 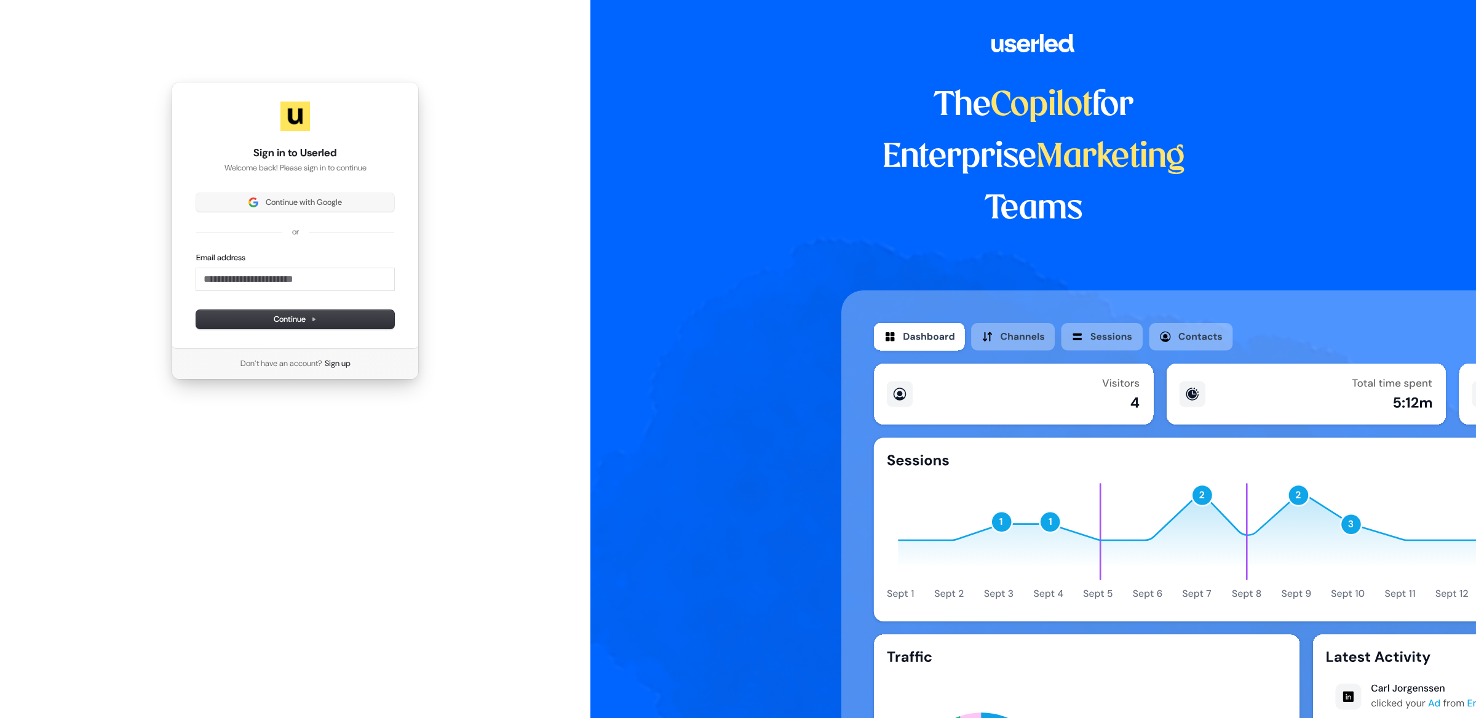 I want to click on a: Sign up, so click(x=338, y=363).